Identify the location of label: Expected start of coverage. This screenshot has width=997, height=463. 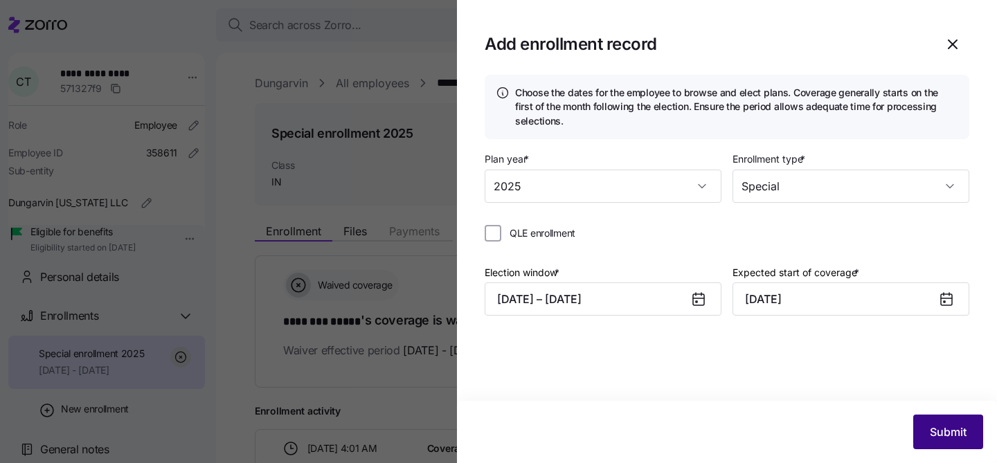
(797, 273).